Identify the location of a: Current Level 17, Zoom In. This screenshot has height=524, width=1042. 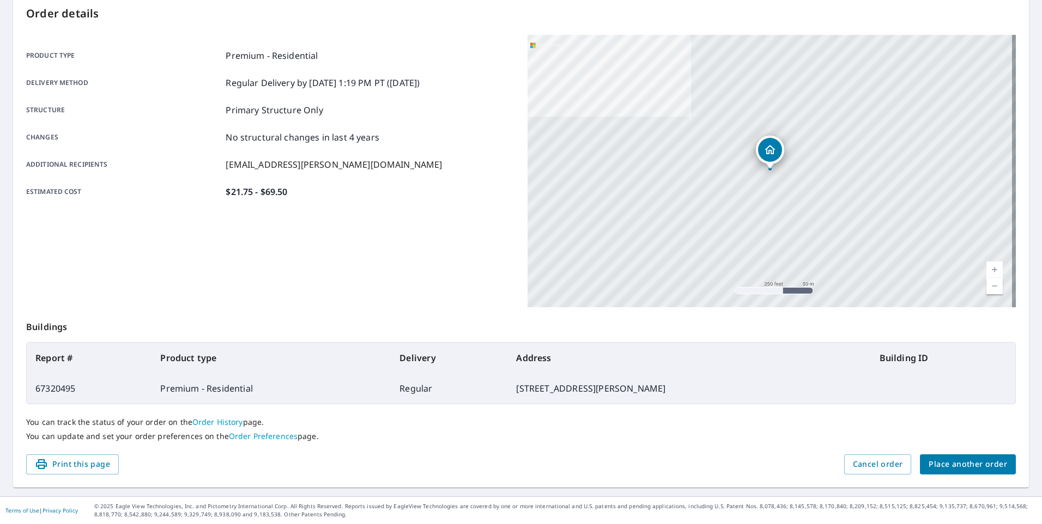
(995, 270).